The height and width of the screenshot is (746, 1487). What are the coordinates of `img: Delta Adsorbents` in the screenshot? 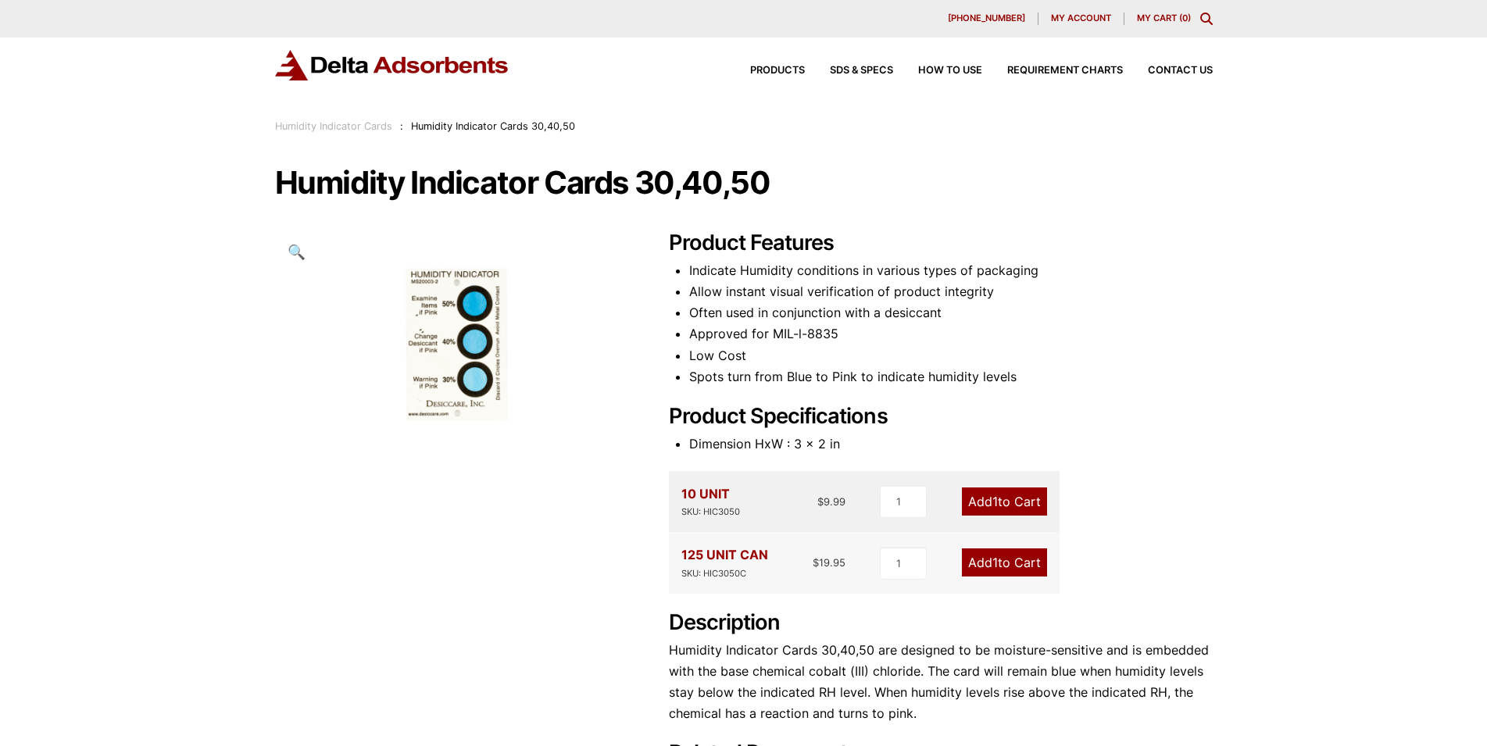 It's located at (392, 65).